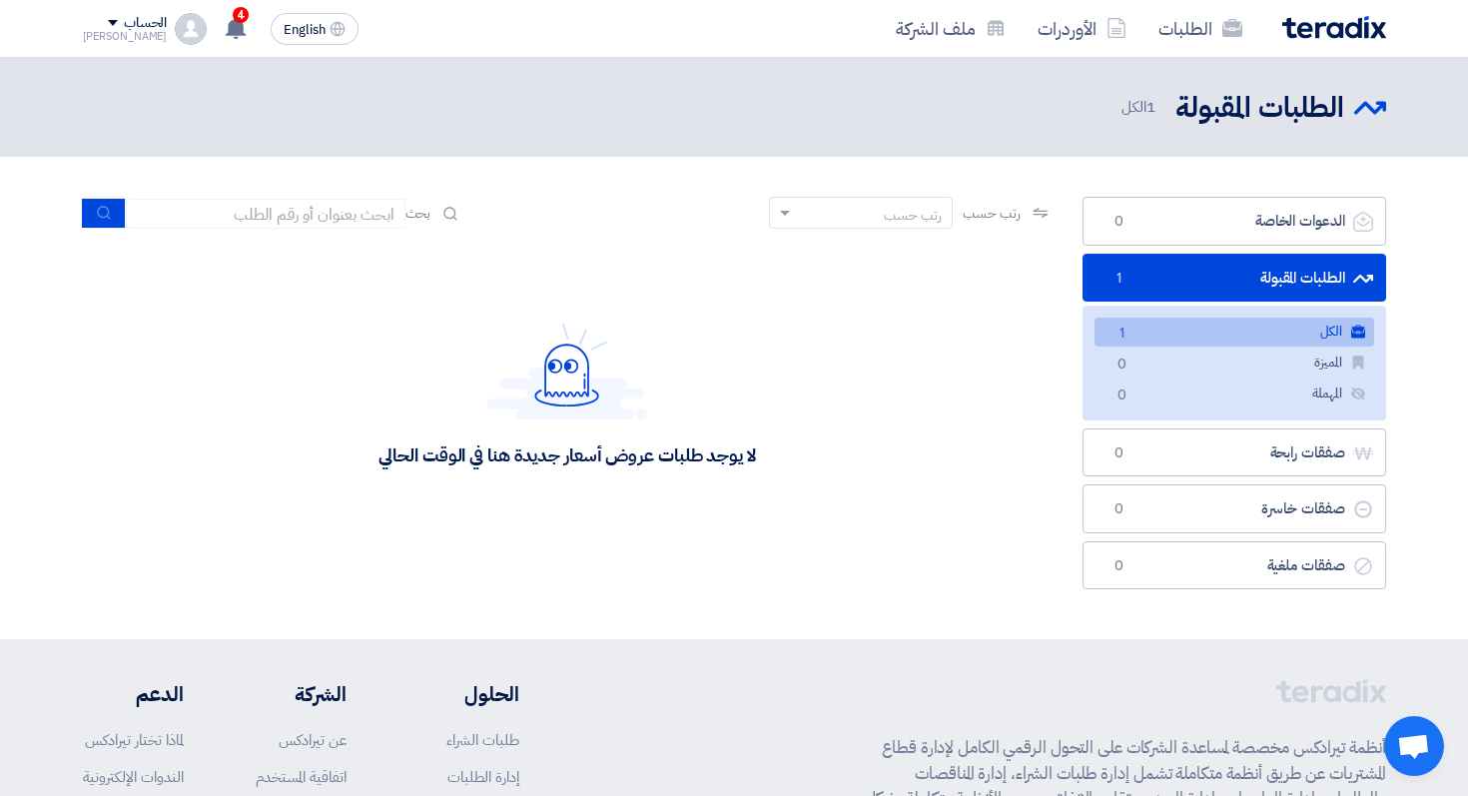  Describe the element at coordinates (133, 694) in the screenshot. I see `li: الدعم` at that location.